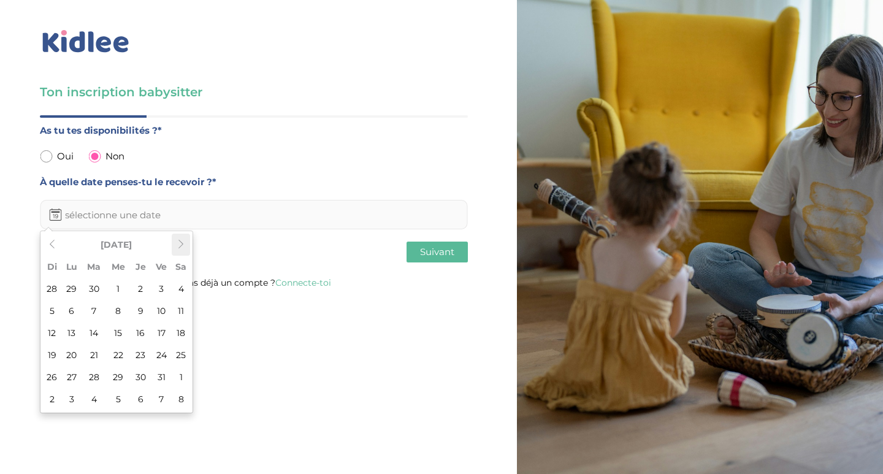 This screenshot has height=474, width=883. What do you see at coordinates (181, 267) in the screenshot?
I see `th: Sa` at bounding box center [181, 267].